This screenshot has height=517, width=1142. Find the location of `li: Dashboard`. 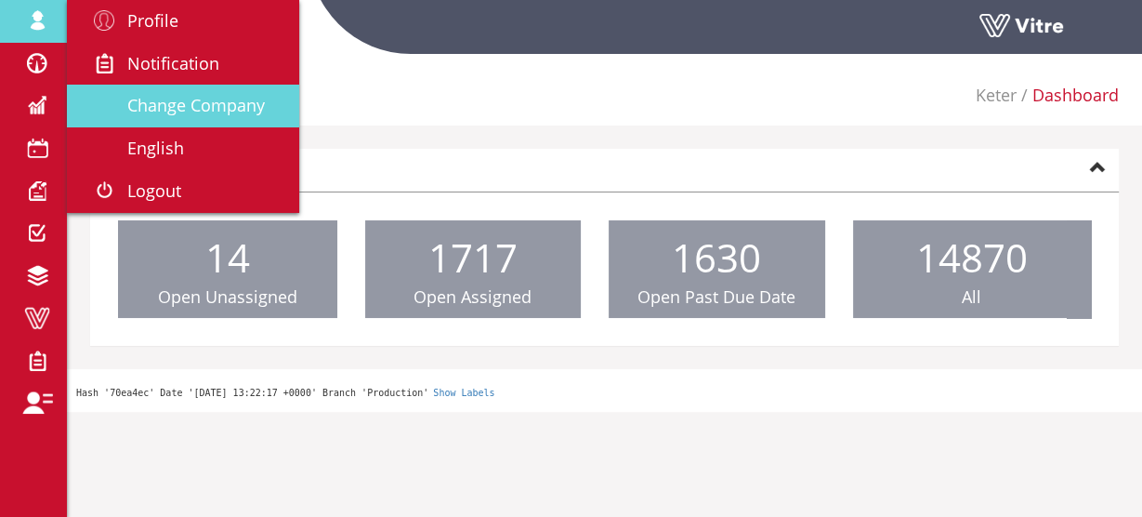

li: Dashboard is located at coordinates (1068, 96).